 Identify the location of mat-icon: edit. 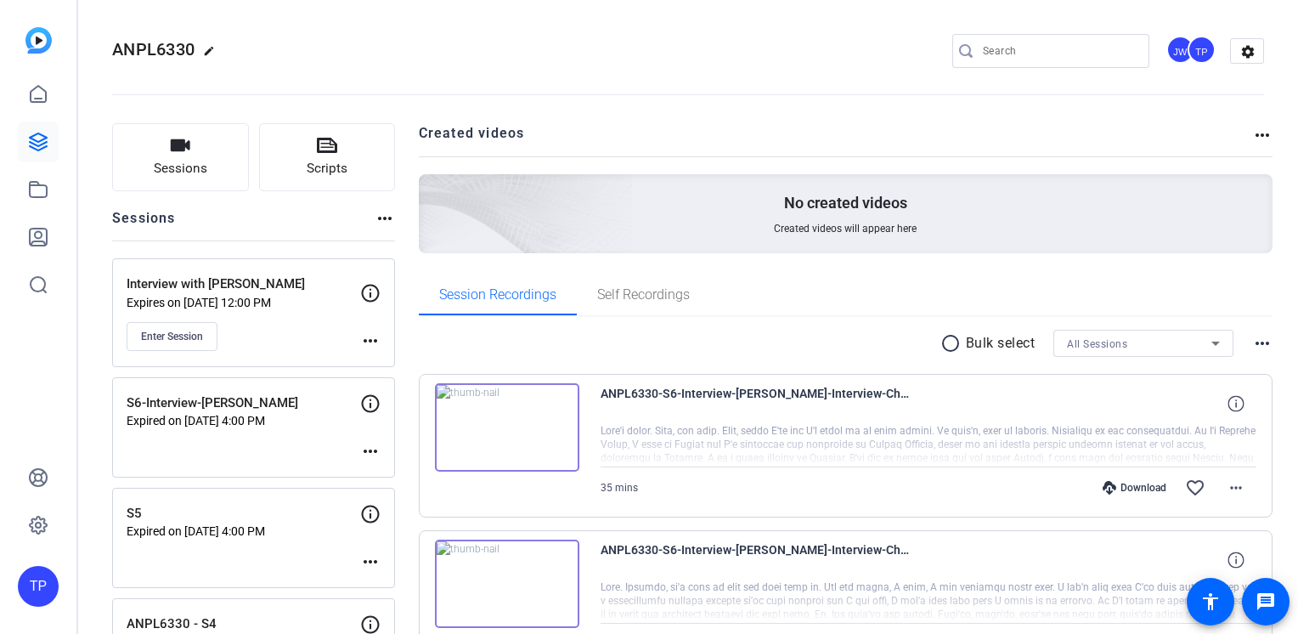
(213, 55).